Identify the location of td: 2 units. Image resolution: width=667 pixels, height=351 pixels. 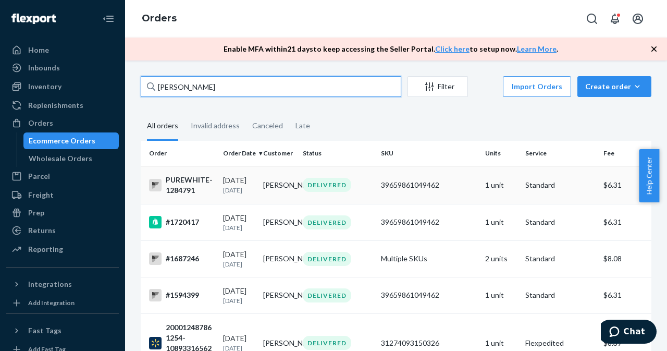
(501, 259).